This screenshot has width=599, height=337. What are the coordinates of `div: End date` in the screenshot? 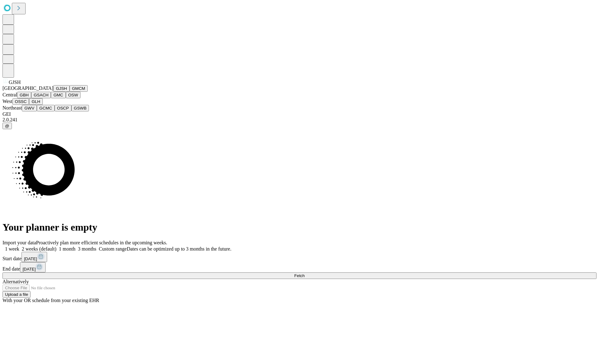 It's located at (300, 267).